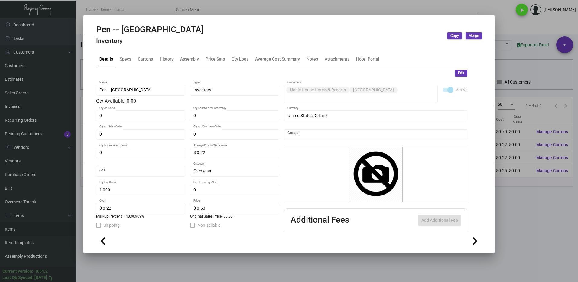 The image size is (578, 282). I want to click on div: Hotel Portal, so click(367, 59).